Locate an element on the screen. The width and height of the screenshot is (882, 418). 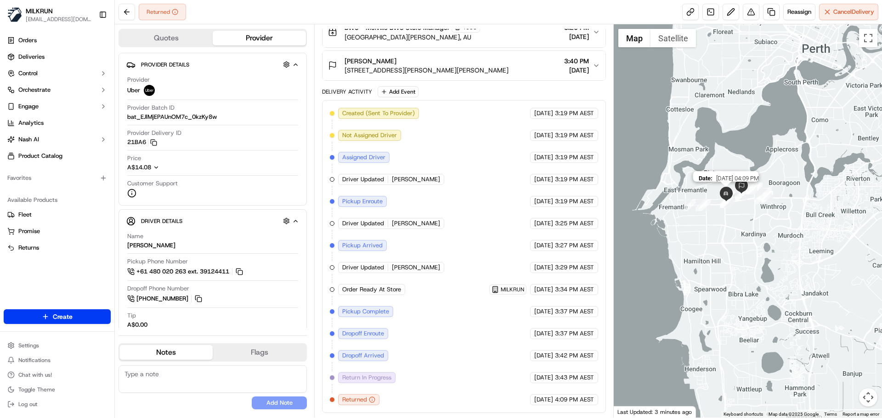
button: Nash AI is located at coordinates (57, 140).